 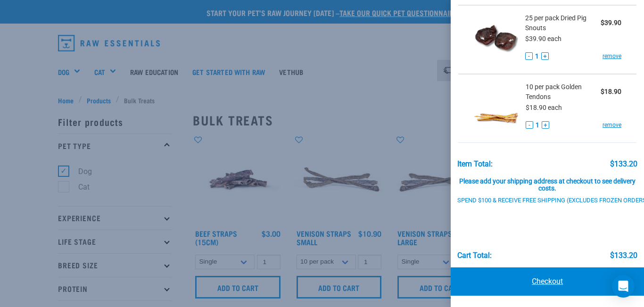 I want to click on div: Cart total:, so click(x=474, y=255).